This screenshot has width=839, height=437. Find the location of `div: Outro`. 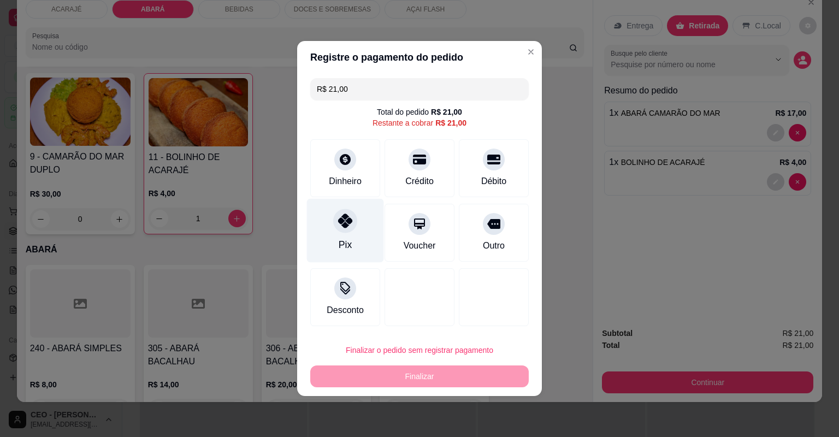

div: Outro is located at coordinates (494, 246).